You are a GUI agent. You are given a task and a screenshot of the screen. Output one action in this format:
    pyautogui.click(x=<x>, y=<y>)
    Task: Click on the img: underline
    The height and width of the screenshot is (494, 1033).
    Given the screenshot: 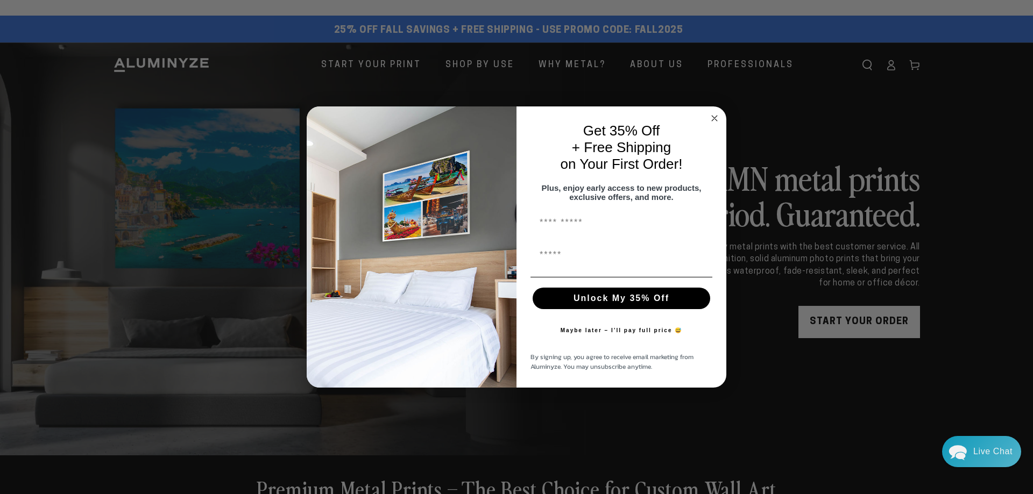 What is the action you would take?
    pyautogui.click(x=621, y=277)
    